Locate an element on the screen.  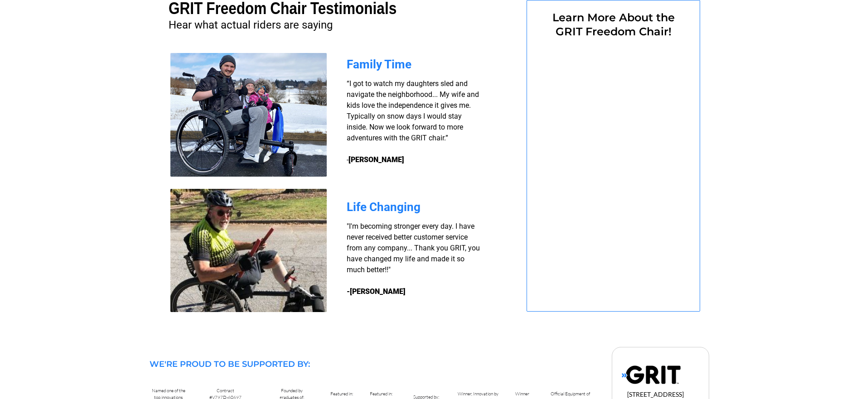
span: Hear what actual riders are saying is located at coordinates (251, 25).